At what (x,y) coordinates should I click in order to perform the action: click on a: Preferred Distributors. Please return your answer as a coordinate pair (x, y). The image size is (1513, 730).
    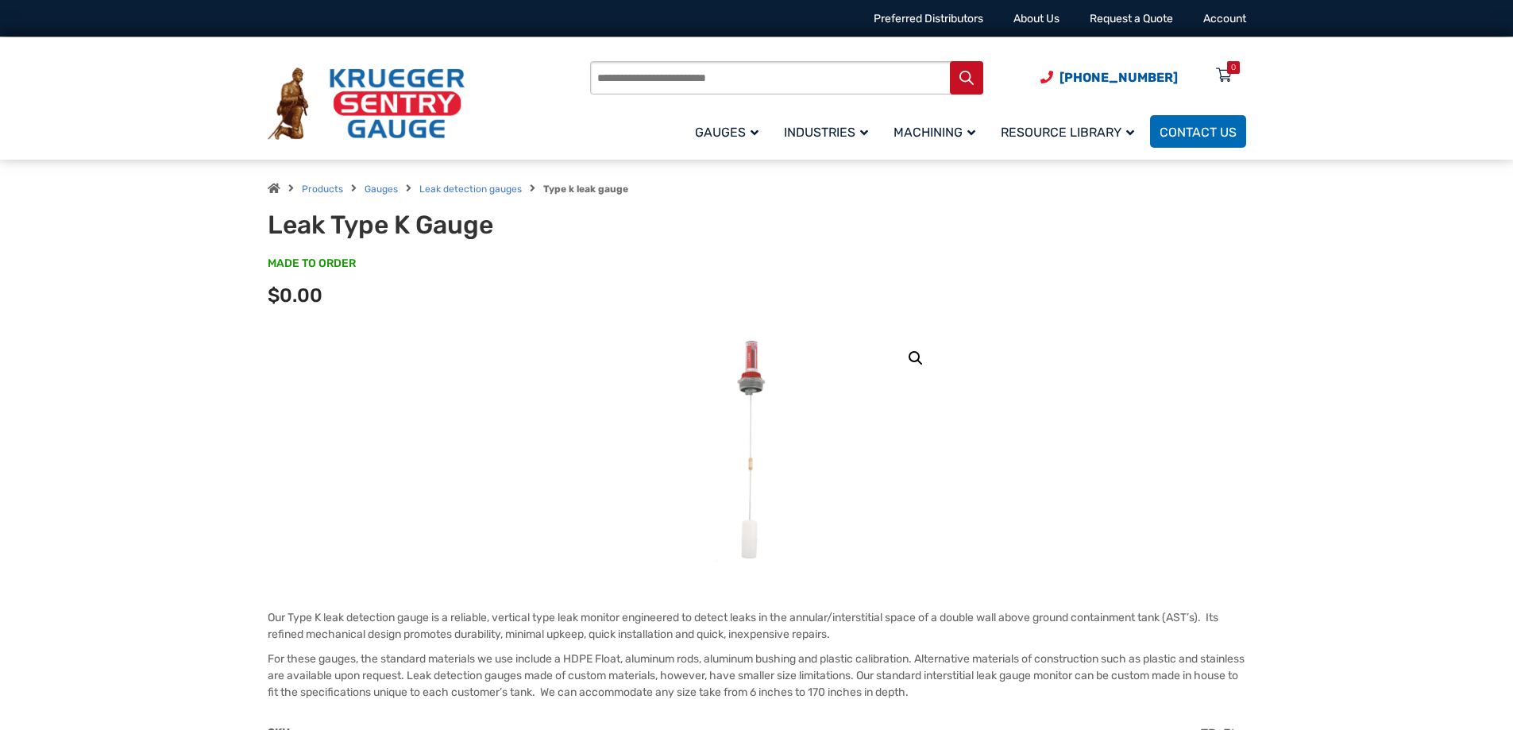
    Looking at the image, I should click on (928, 18).